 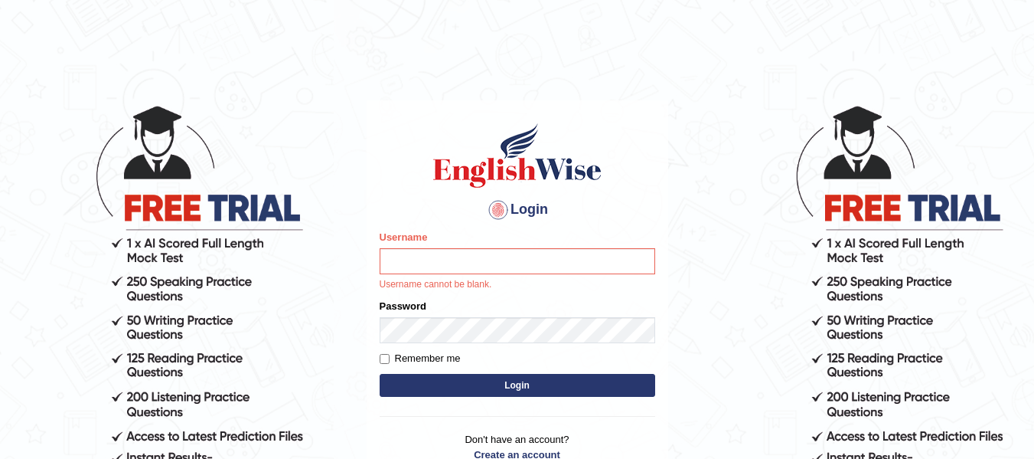 I want to click on button: Login, so click(x=518, y=385).